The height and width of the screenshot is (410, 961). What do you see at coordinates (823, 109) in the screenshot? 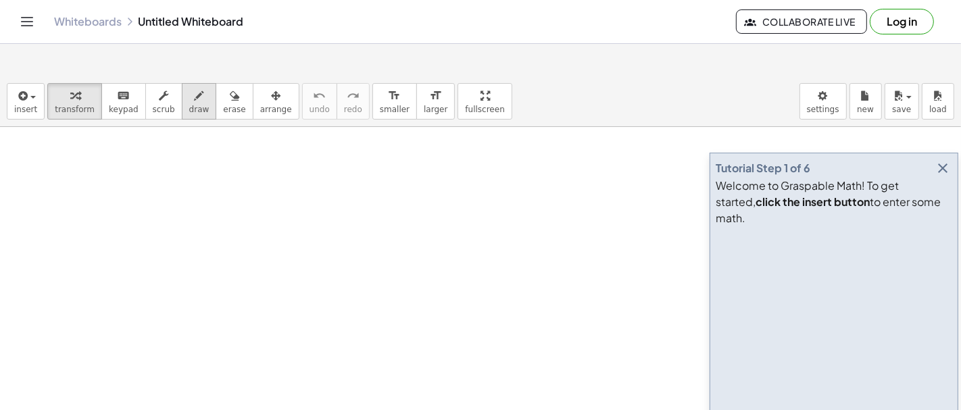
I see `span: settings` at bounding box center [823, 109].